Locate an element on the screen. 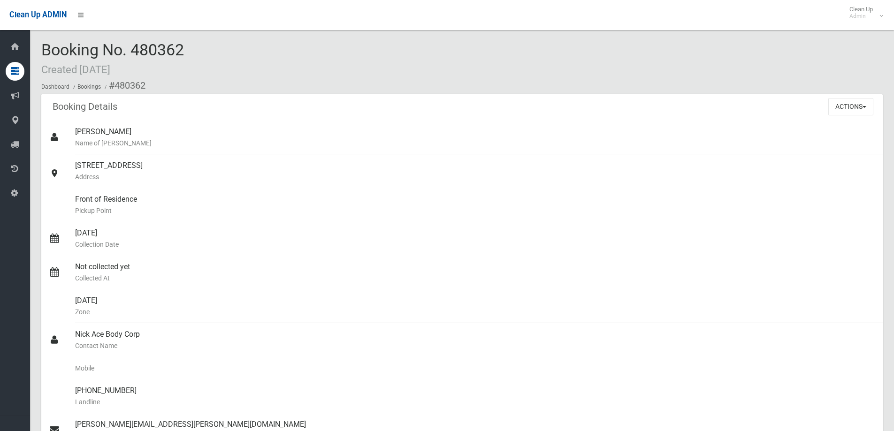  span: Clean Up is located at coordinates (863, 13).